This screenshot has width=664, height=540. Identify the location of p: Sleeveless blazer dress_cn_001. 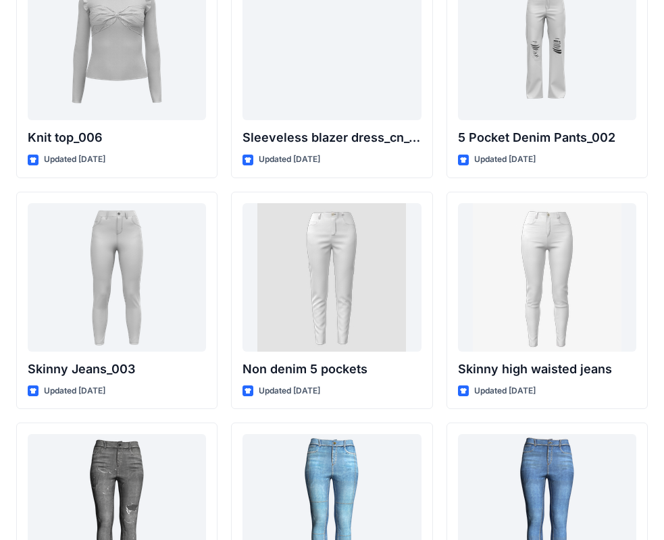
(332, 138).